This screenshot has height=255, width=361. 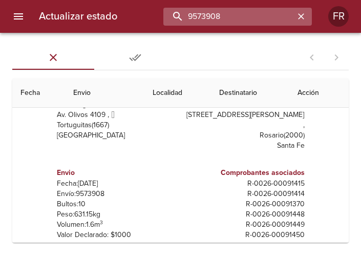 I want to click on p: R - 0026 - 00091415, so click(x=245, y=183).